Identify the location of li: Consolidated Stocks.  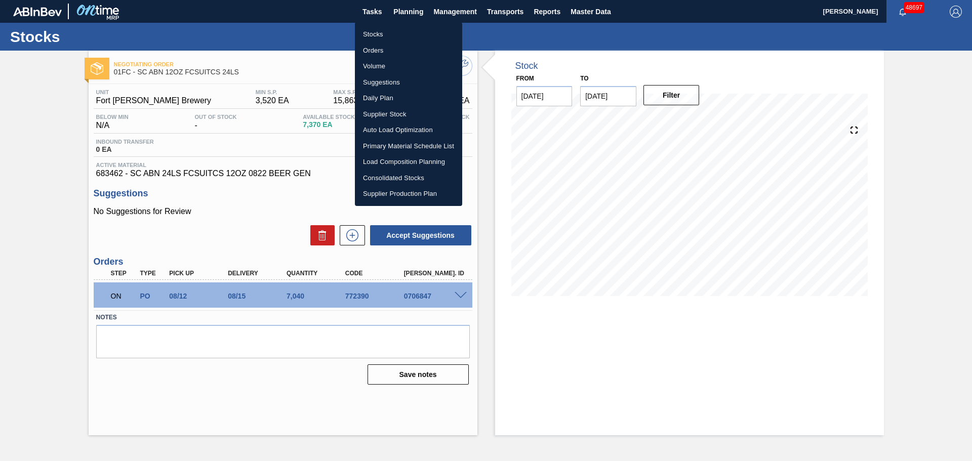
(409, 178).